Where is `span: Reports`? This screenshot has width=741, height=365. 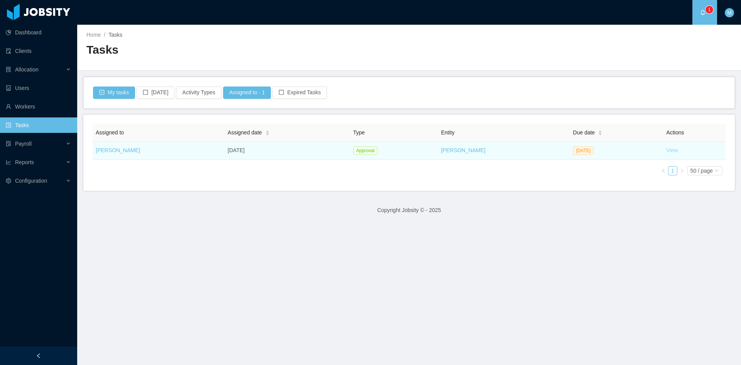
span: Reports is located at coordinates (24, 162).